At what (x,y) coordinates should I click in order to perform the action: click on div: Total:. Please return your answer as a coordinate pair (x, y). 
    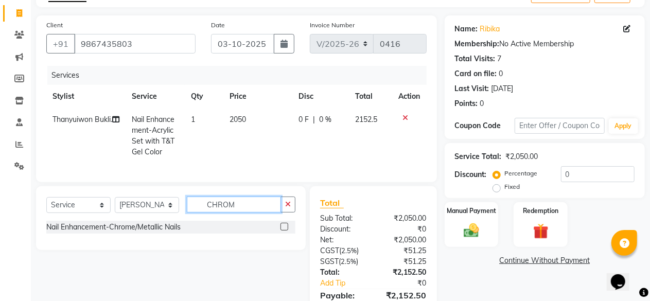
    Looking at the image, I should click on (343, 272).